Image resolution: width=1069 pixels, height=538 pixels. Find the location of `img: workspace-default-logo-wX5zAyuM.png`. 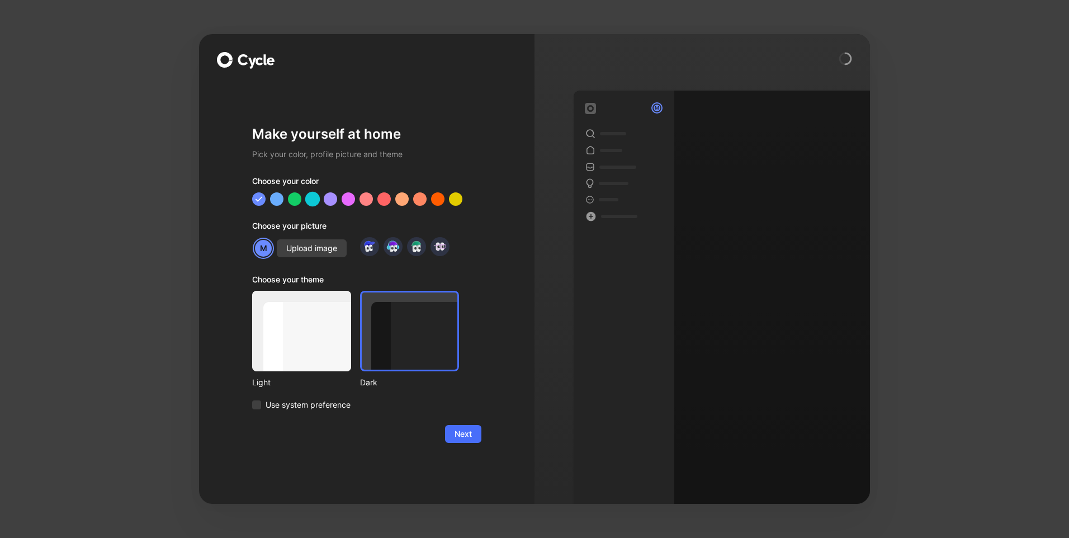

img: workspace-default-logo-wX5zAyuM.png is located at coordinates (591, 109).